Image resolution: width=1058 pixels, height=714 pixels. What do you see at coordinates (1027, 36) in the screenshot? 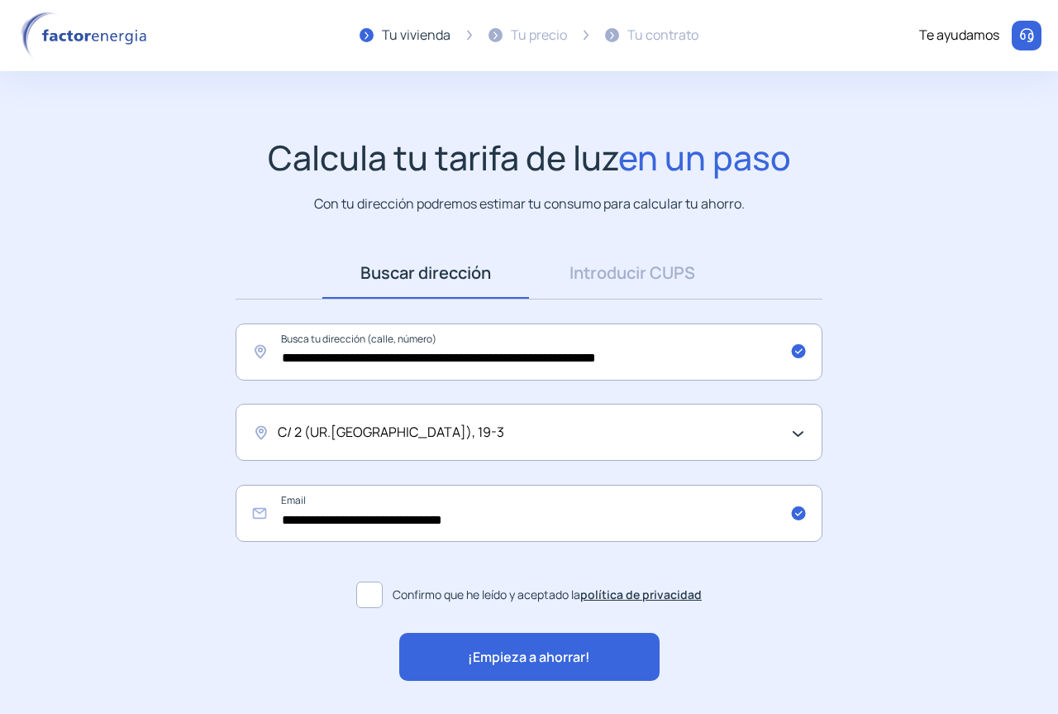
I see `img: llamar` at bounding box center [1027, 36].